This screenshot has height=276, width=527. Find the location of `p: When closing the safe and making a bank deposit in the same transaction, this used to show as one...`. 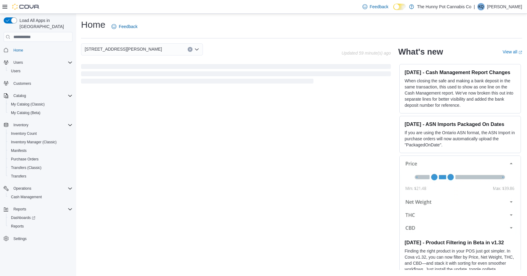

p: When closing the safe and making a bank deposit in the same transaction, this used to show as one... is located at coordinates (460, 93).